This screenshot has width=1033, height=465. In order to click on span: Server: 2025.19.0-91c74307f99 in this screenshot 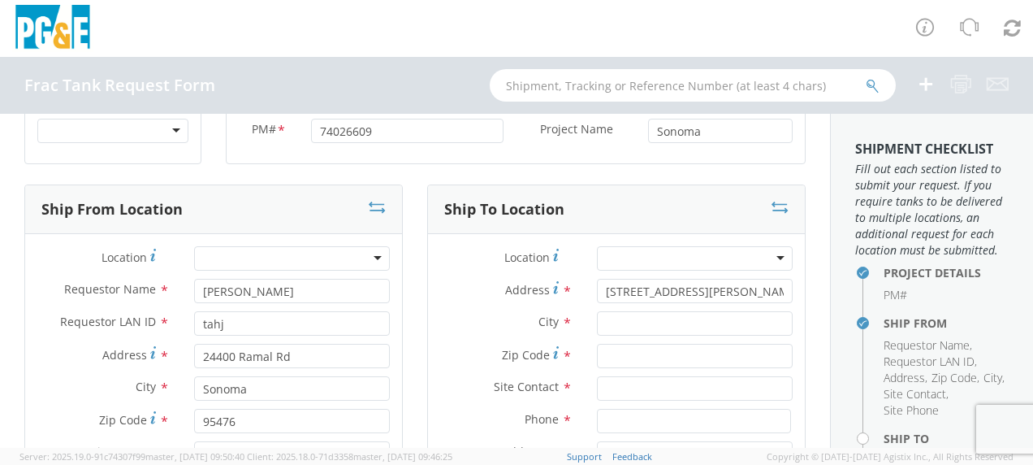, I will do `click(132, 456)`.